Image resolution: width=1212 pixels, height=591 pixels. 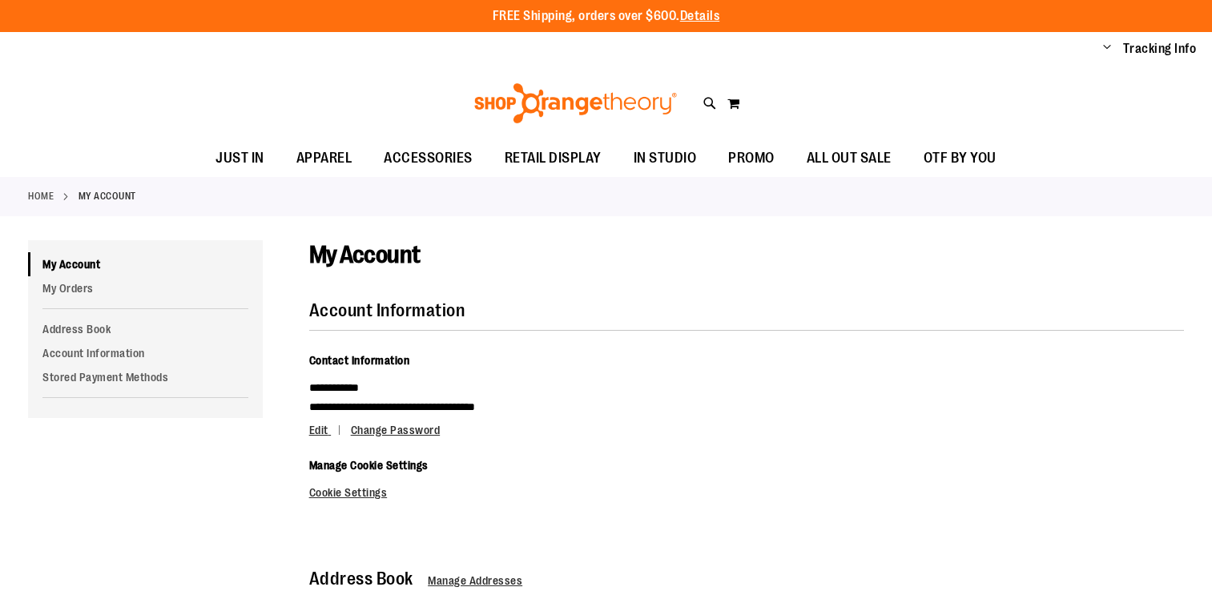 I want to click on span: APPAREL, so click(x=324, y=158).